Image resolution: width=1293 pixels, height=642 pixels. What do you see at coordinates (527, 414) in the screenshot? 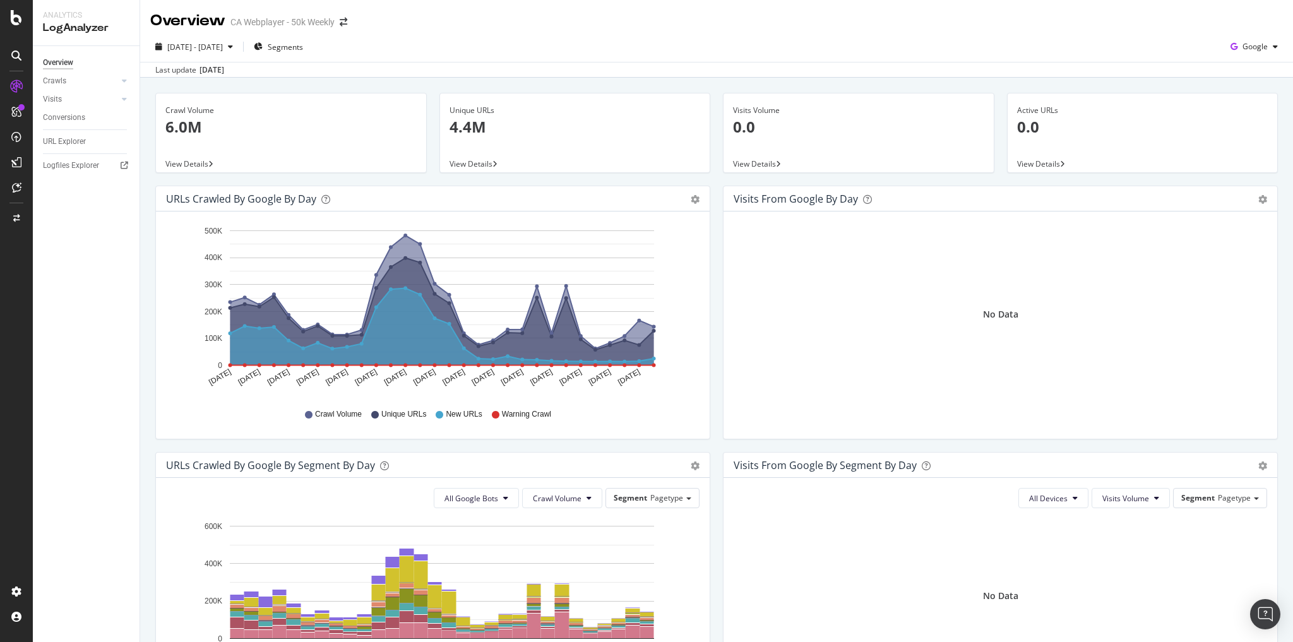
I see `span: Warning Crawl` at bounding box center [527, 414].